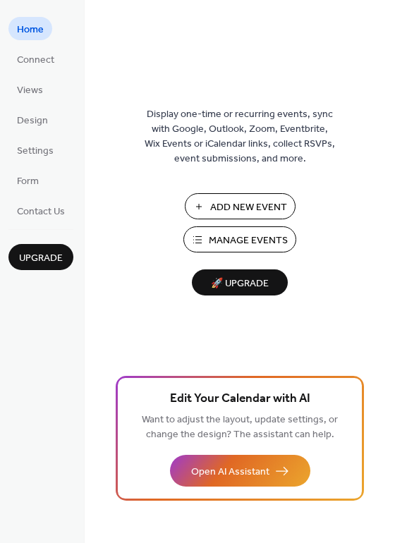  What do you see at coordinates (240, 470) in the screenshot?
I see `button: Open AI Assistant` at bounding box center [240, 470].